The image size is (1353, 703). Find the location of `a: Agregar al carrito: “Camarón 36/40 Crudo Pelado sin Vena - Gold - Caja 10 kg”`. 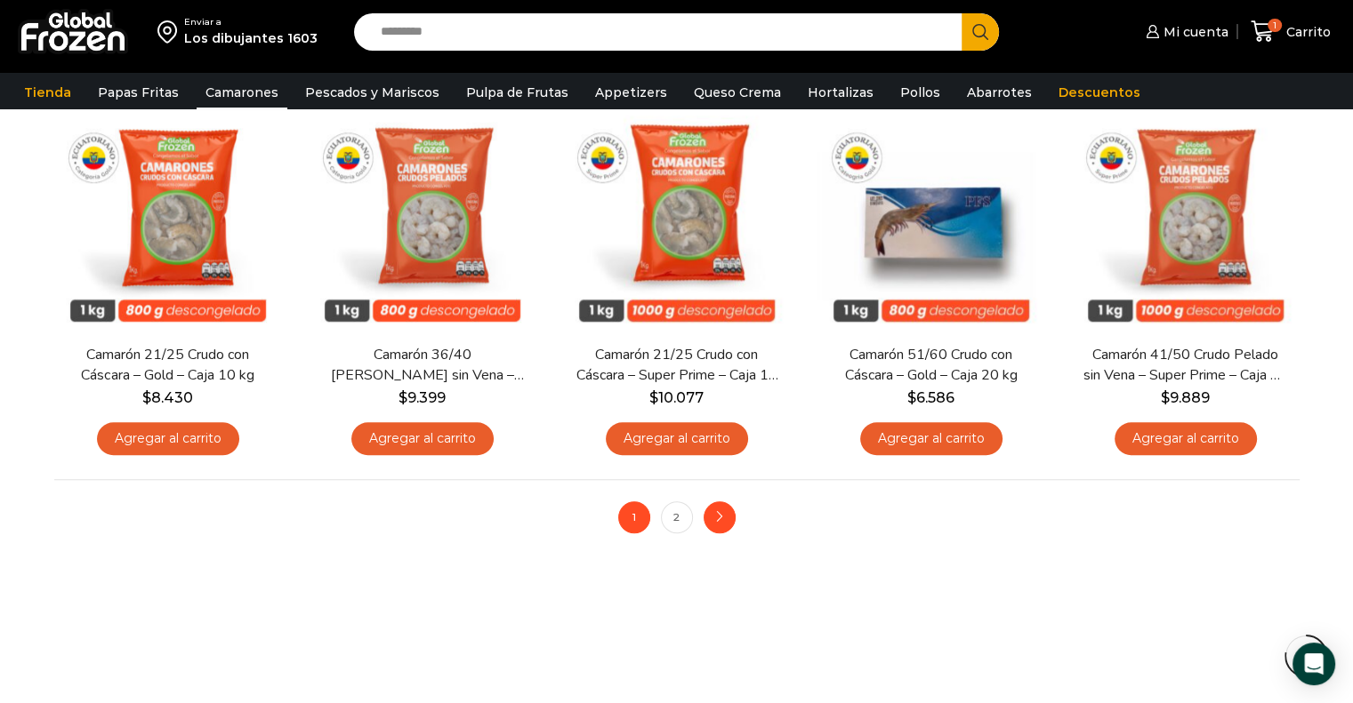

a: Agregar al carrito: “Camarón 36/40 Crudo Pelado sin Vena - Gold - Caja 10 kg” is located at coordinates (422, 438).